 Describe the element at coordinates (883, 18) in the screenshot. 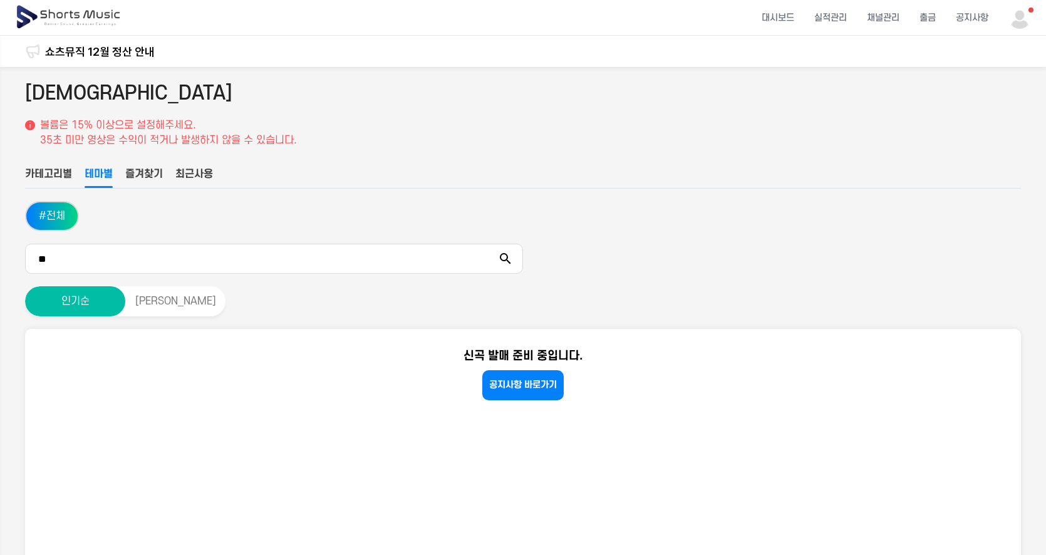

I see `li: 채널관리` at that location.